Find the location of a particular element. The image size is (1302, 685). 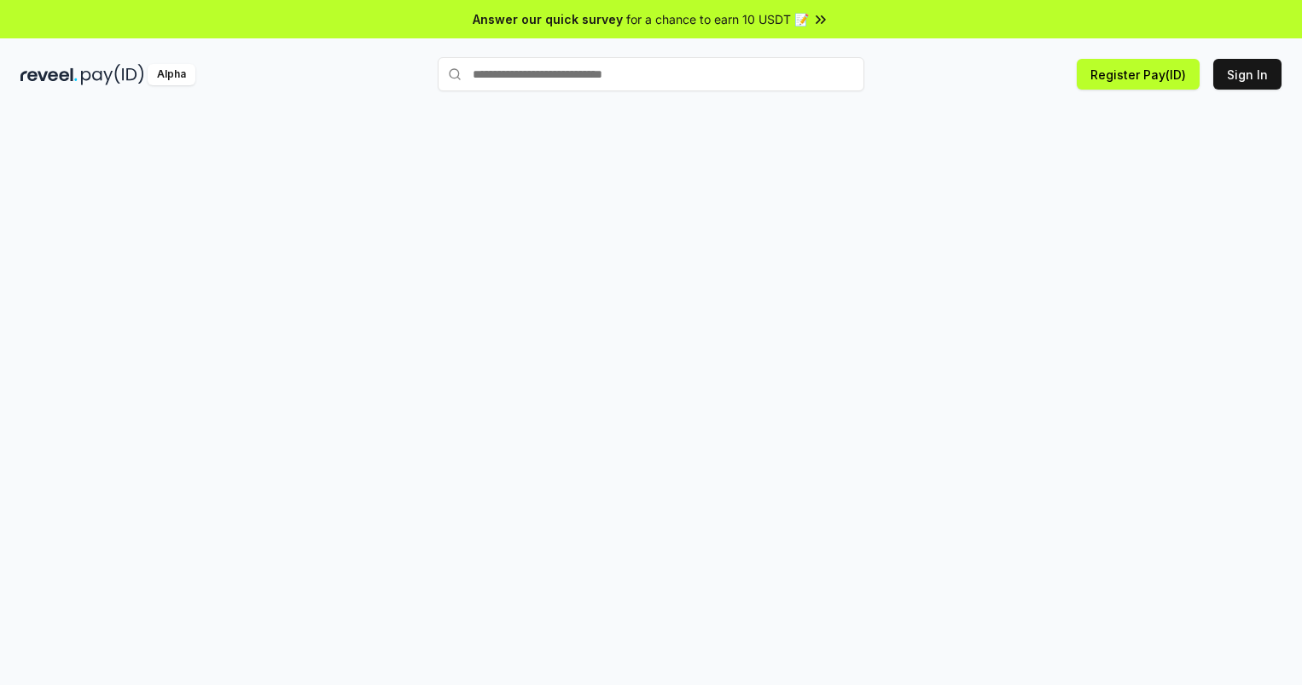

img: reveel_dark is located at coordinates (49, 74).